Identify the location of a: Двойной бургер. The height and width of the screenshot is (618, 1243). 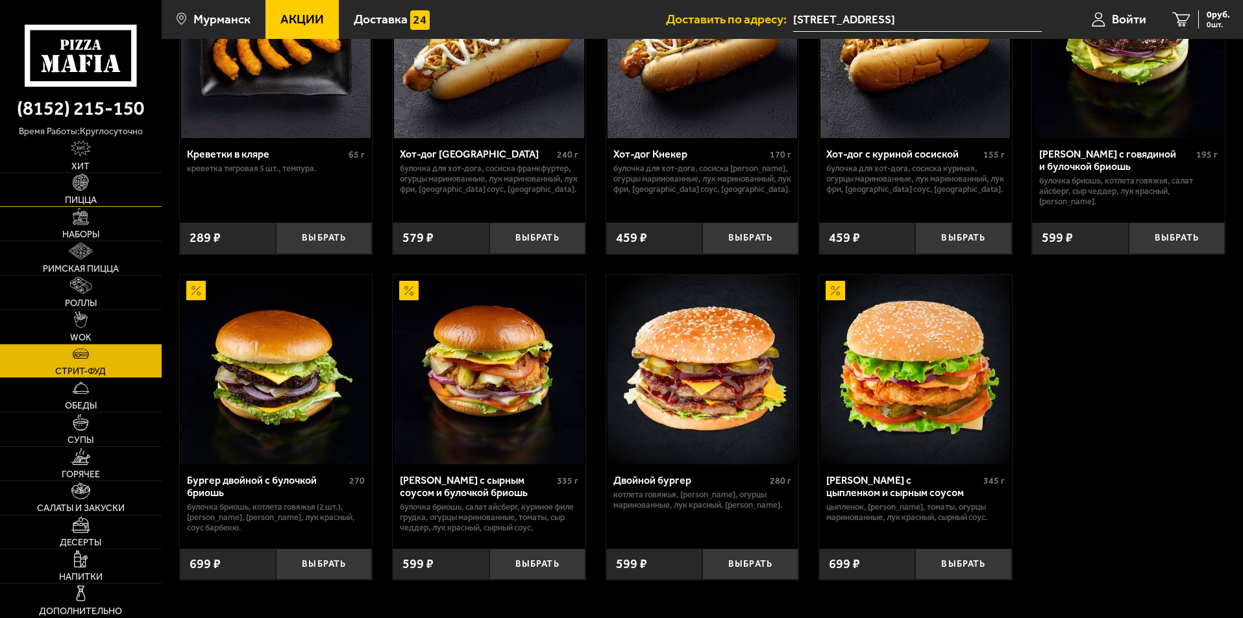
(702, 370).